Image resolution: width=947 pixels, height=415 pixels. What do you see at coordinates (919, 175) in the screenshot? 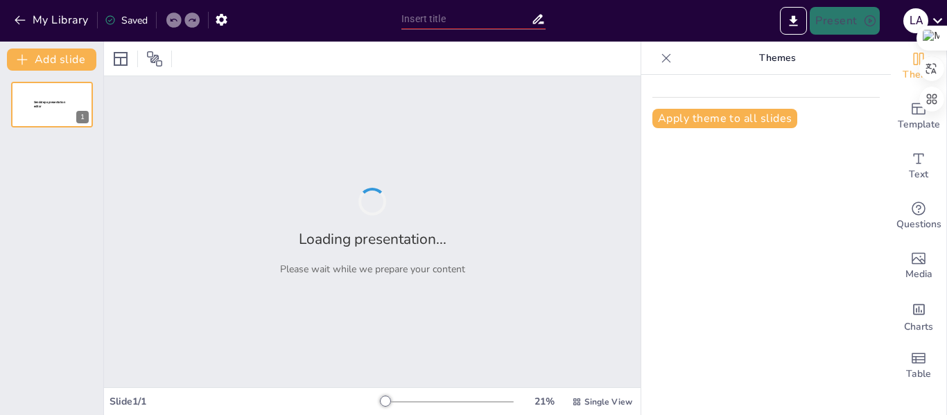
I see `span: Text` at bounding box center [919, 175].